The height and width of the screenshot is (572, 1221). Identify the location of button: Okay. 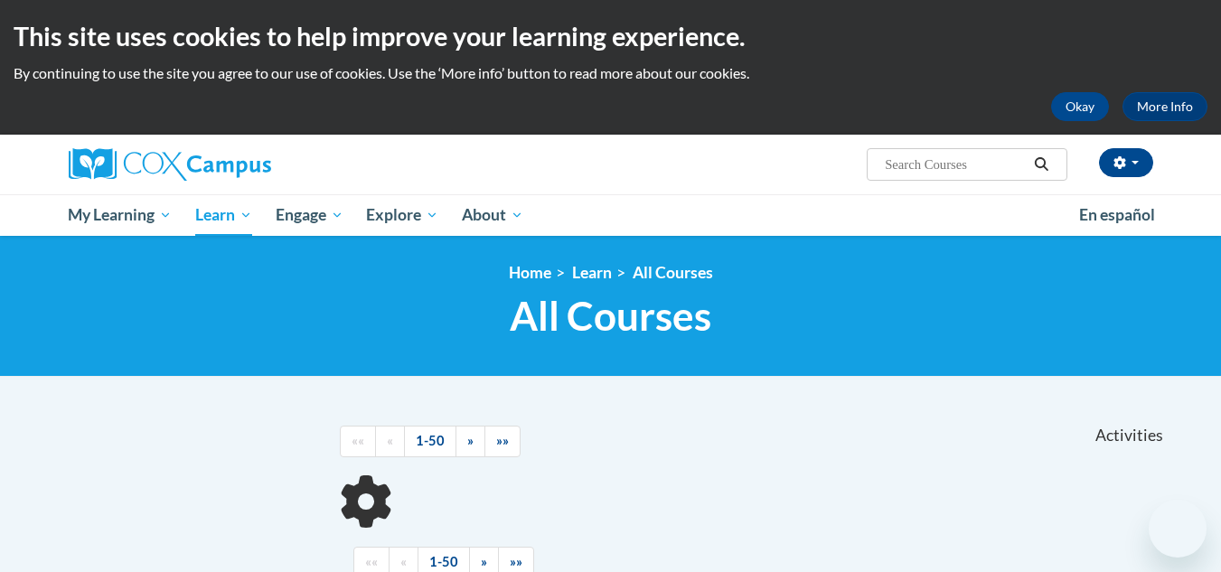
(1080, 107).